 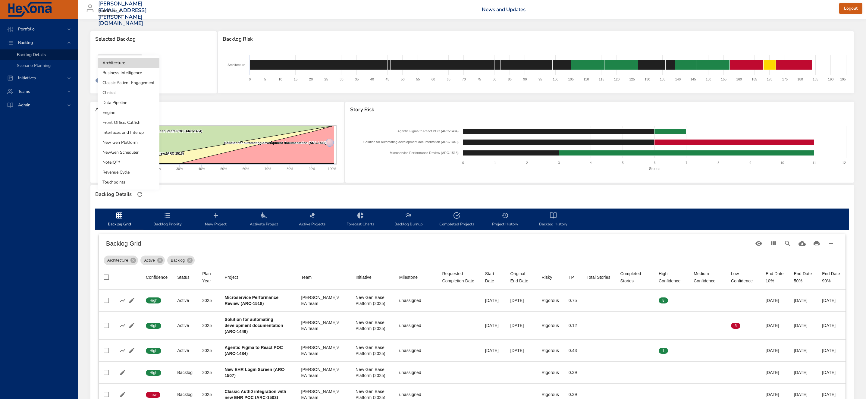 I want to click on li: Touchpoints, so click(x=128, y=182).